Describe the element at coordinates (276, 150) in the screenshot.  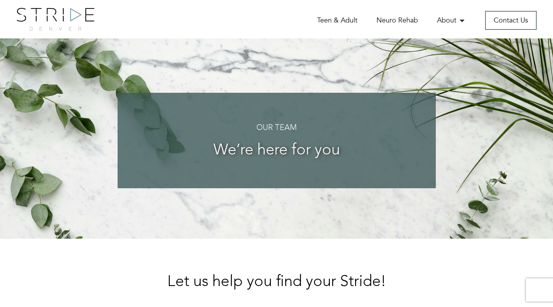
I see `h3: We’re here for you` at that location.